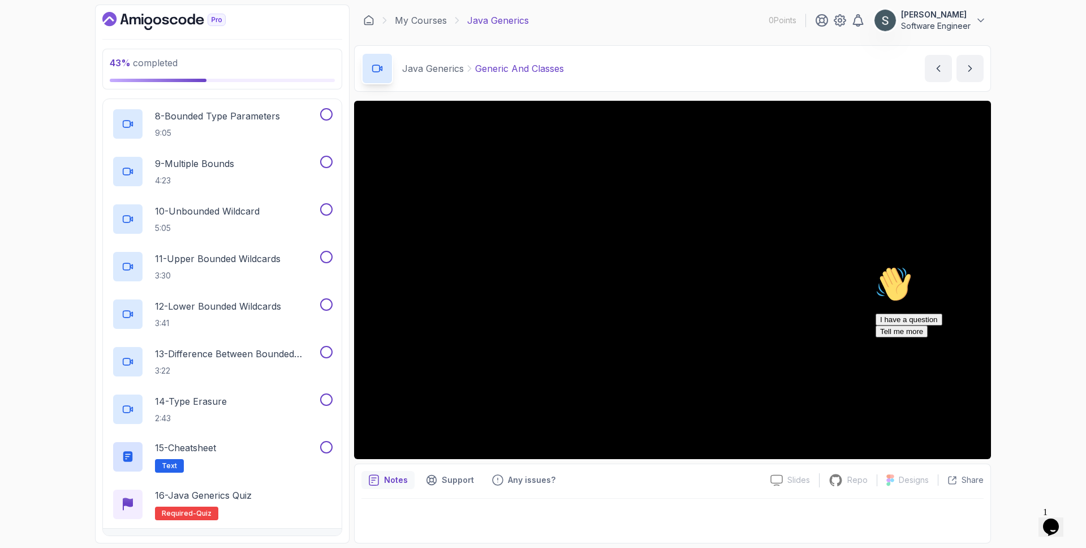  I want to click on button: 8-Bounded Type Parameters9:05, so click(222, 124).